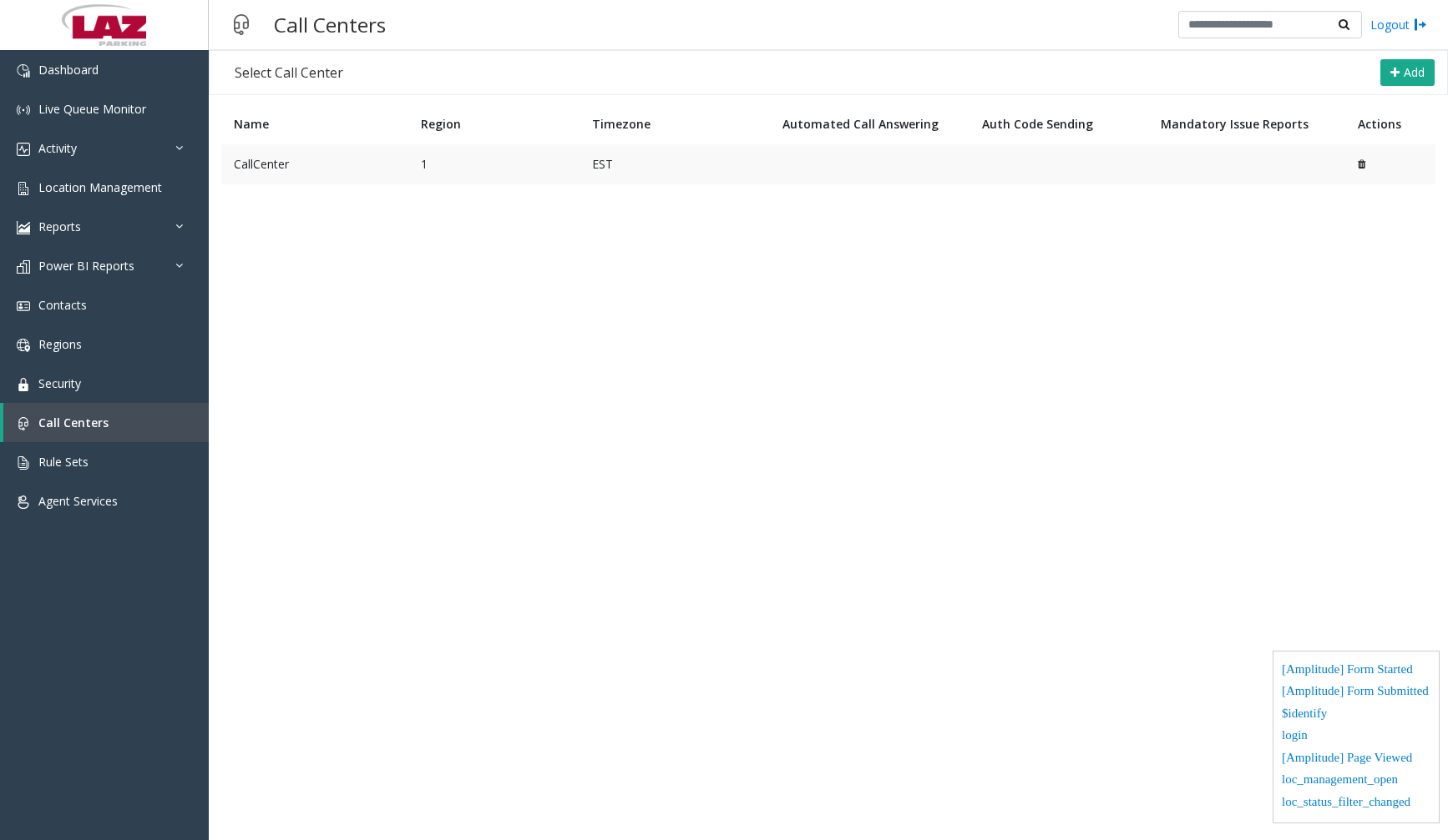 The height and width of the screenshot is (840, 1448). I want to click on a: Call Centers, so click(106, 422).